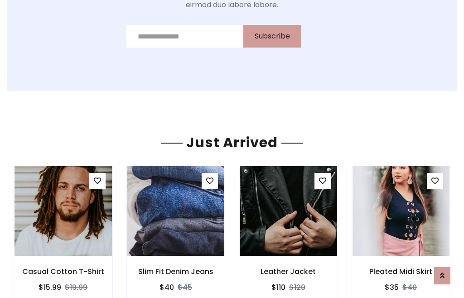  What do you see at coordinates (288, 271) in the screenshot?
I see `h6: Leather Jacket` at bounding box center [288, 271].